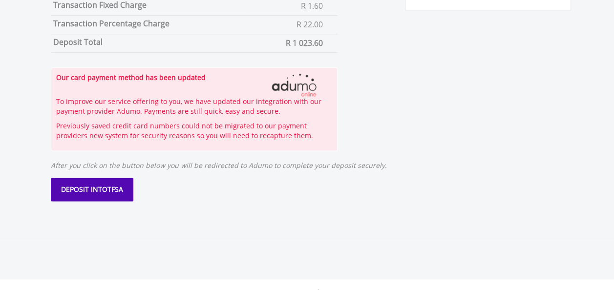 Image resolution: width=614 pixels, height=290 pixels. What do you see at coordinates (78, 42) in the screenshot?
I see `label: Deposit Total` at bounding box center [78, 42].